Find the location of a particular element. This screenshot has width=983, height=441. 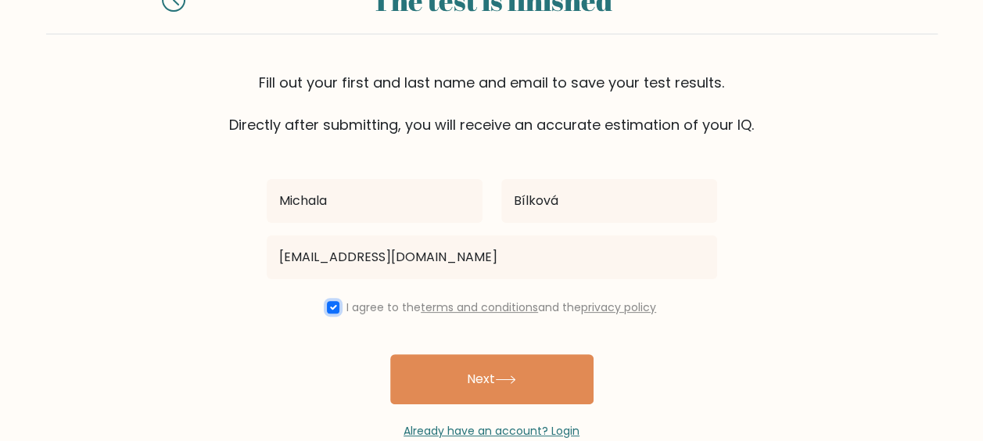

input: Email is located at coordinates (492, 257).